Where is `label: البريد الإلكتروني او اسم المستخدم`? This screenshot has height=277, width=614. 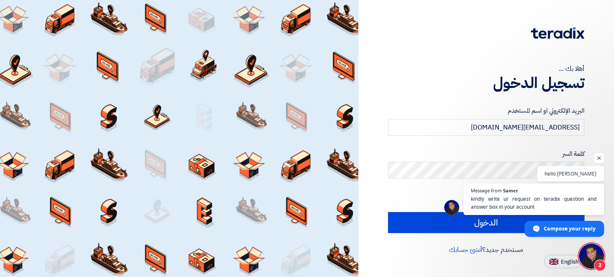
label: البريد الإلكتروني او اسم المستخدم is located at coordinates (486, 111).